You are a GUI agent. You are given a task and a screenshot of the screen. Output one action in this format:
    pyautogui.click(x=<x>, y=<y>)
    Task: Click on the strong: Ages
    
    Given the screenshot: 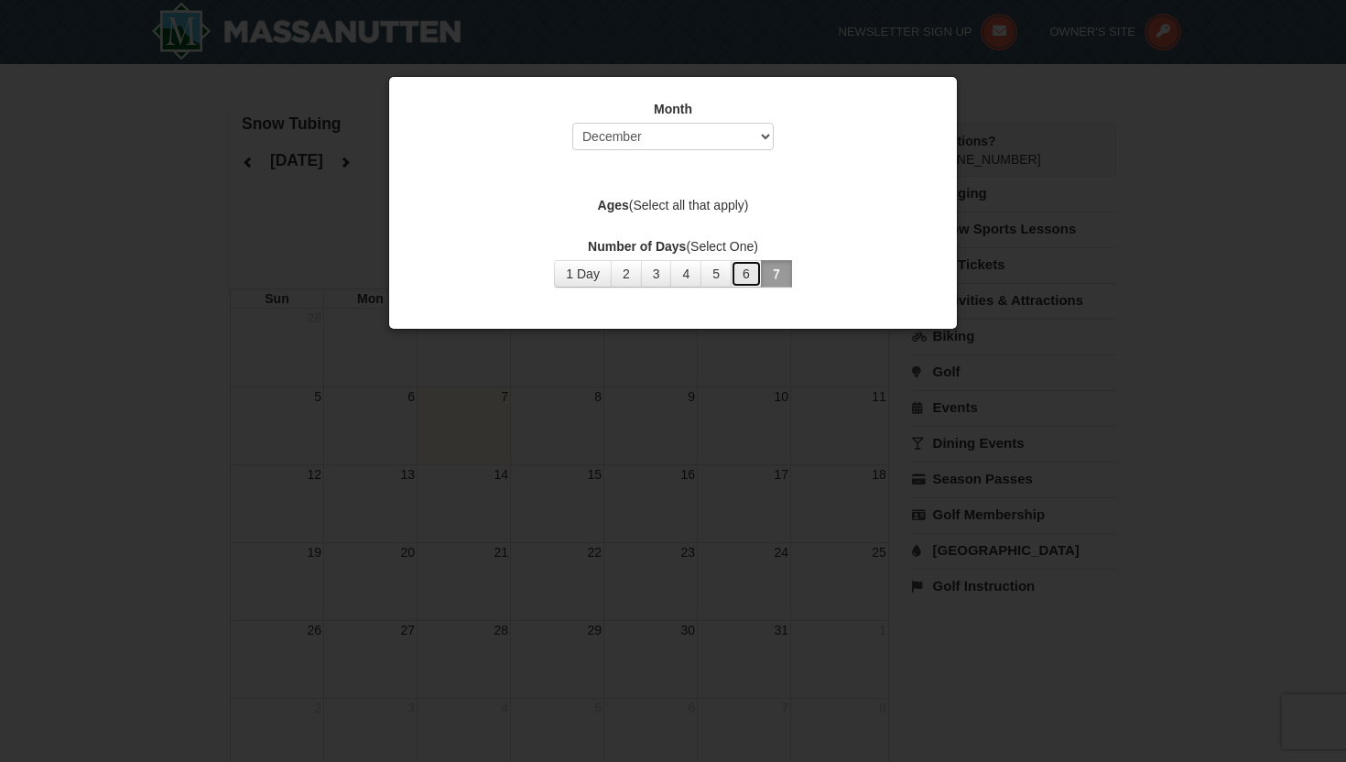 What is the action you would take?
    pyautogui.click(x=613, y=205)
    